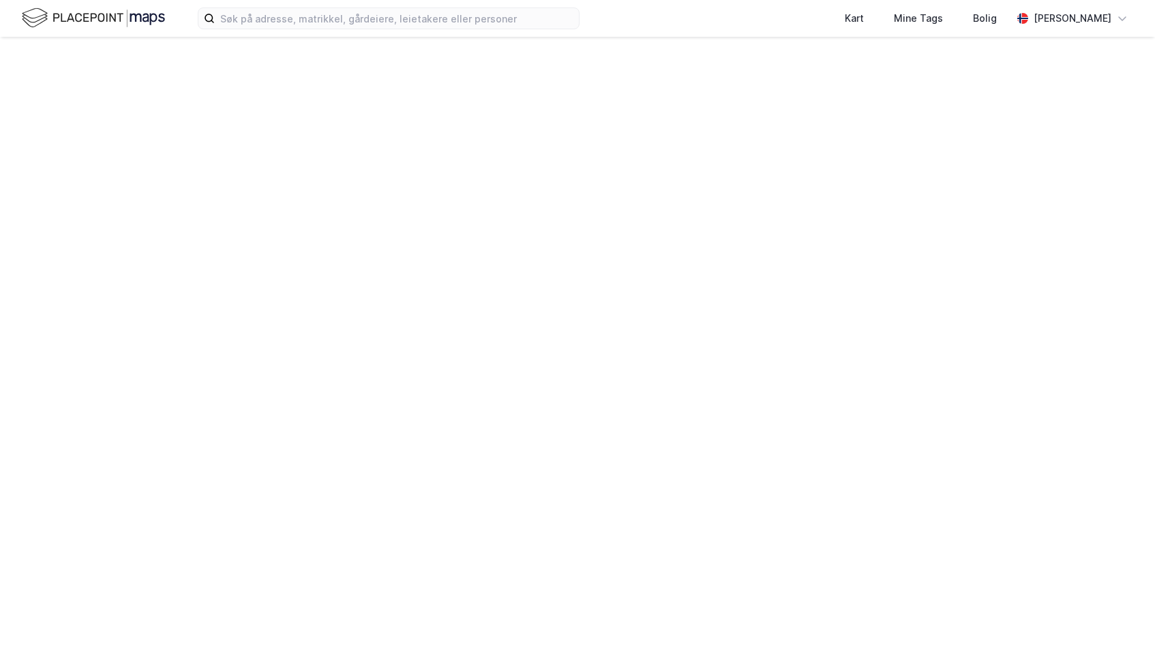  I want to click on div: Kontrollprogram for chat, so click(1120, 630).